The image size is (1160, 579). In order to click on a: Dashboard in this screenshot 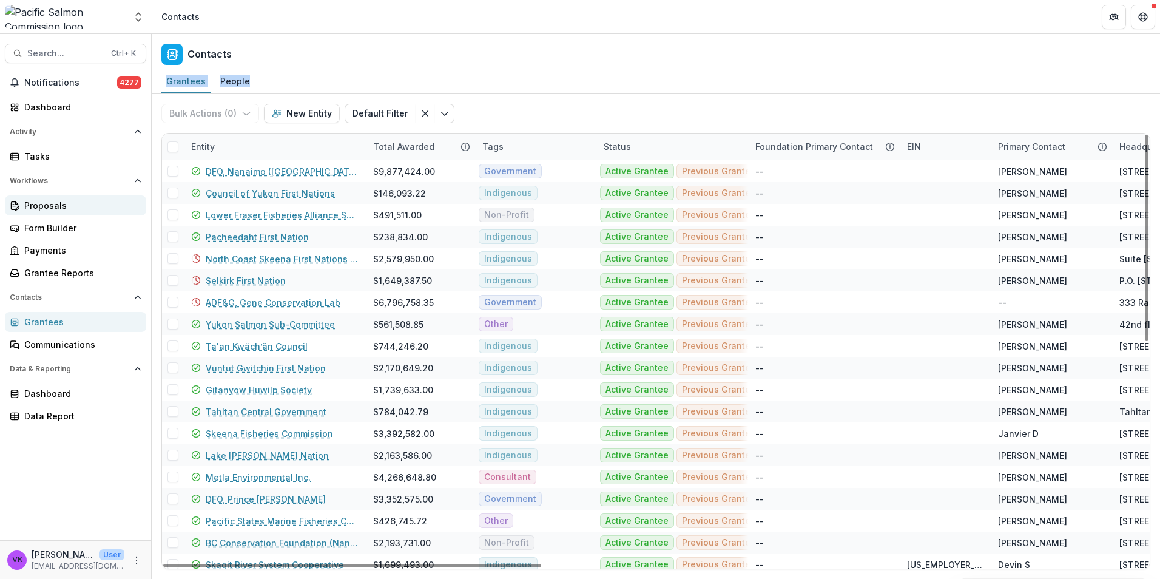, I will do `click(75, 107)`.